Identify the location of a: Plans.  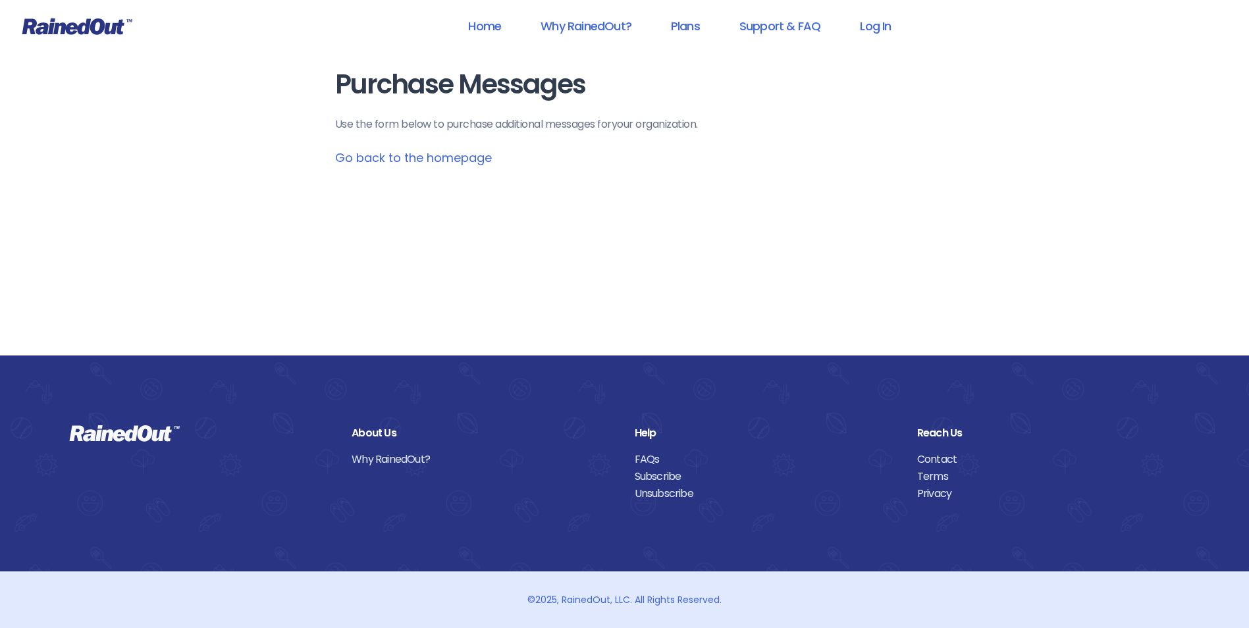
(685, 26).